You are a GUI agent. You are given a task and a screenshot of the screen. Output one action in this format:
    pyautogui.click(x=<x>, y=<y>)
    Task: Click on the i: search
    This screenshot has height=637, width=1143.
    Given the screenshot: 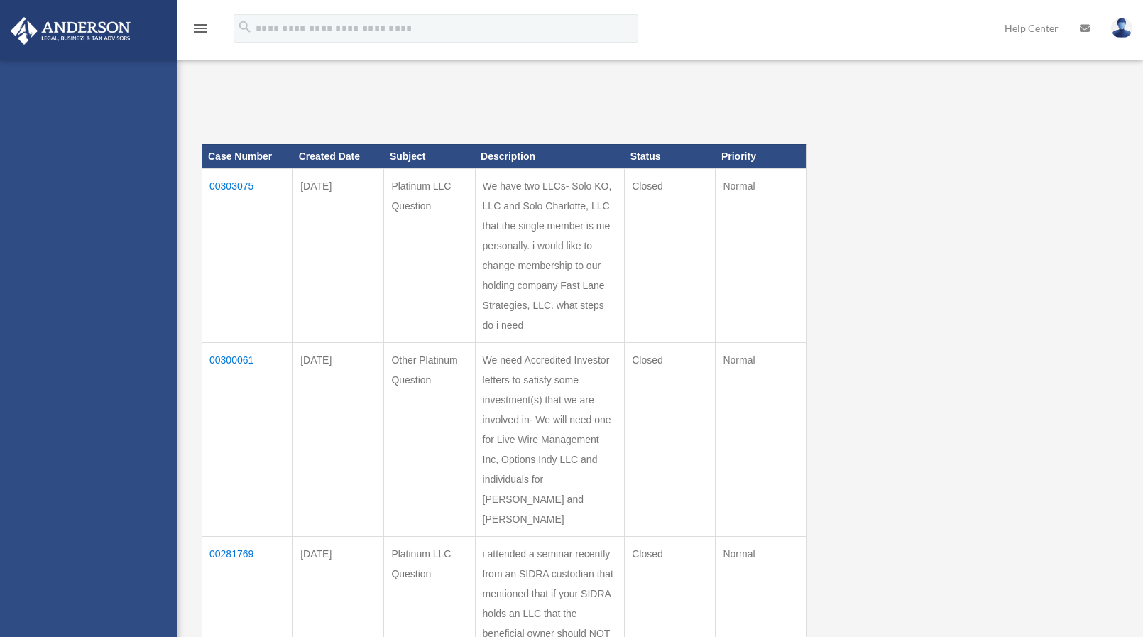 What is the action you would take?
    pyautogui.click(x=245, y=27)
    